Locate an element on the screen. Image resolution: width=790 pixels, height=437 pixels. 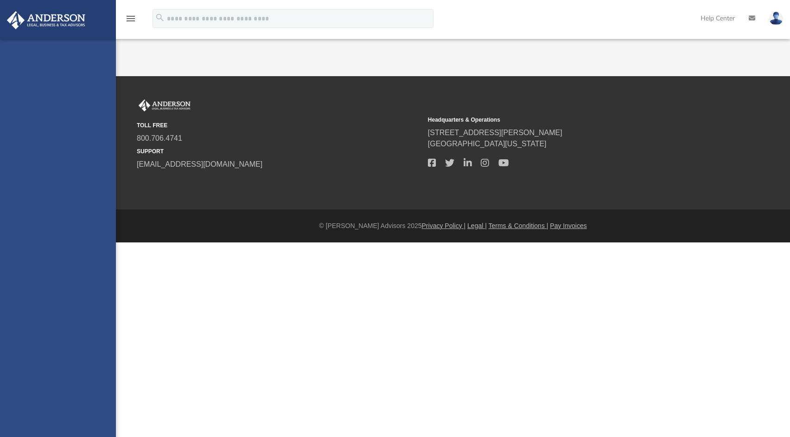
i: menu is located at coordinates (131, 19).